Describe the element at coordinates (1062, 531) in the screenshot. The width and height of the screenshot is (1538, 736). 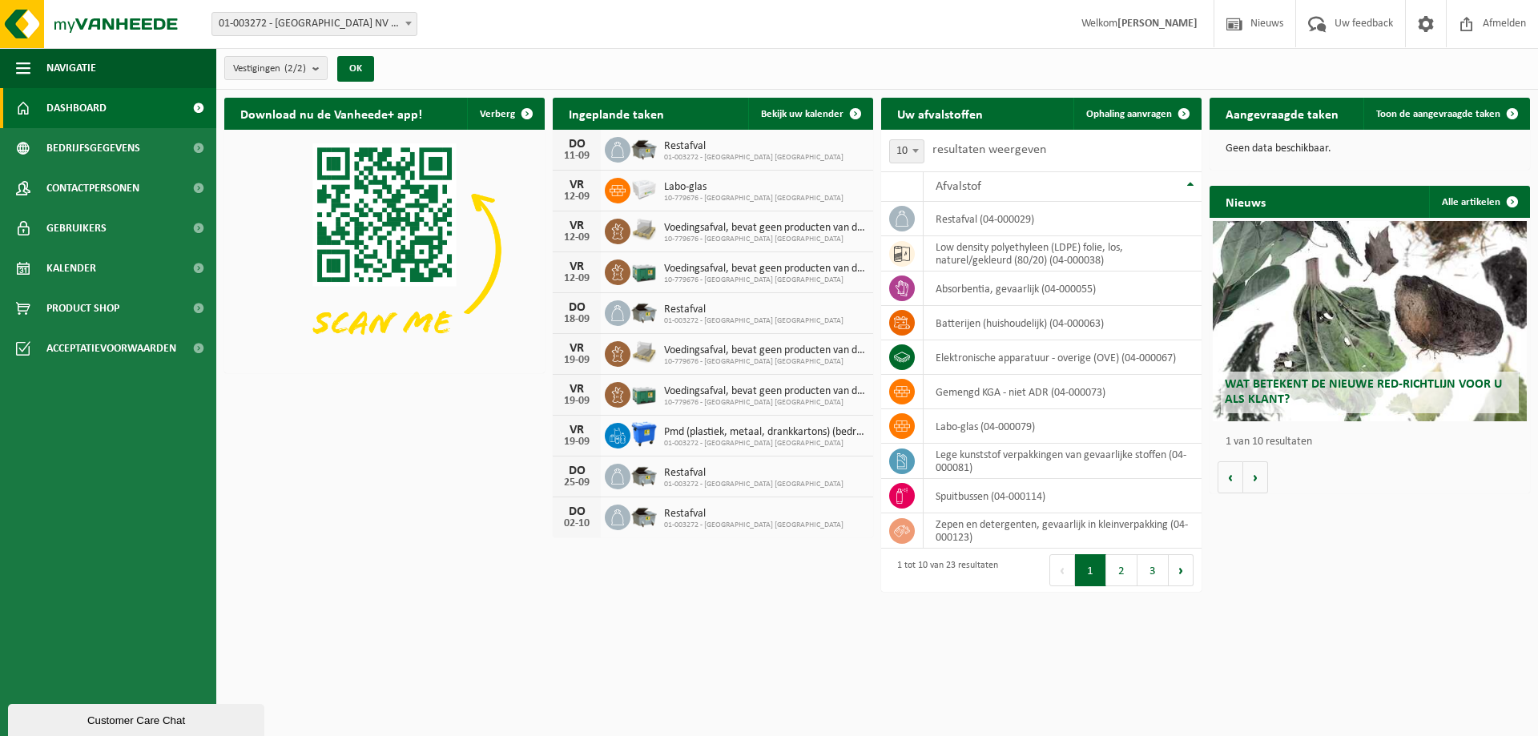
I see `td: zepen en detergenten, gevaarlijk in kleinverpakking (04-000123)` at that location.